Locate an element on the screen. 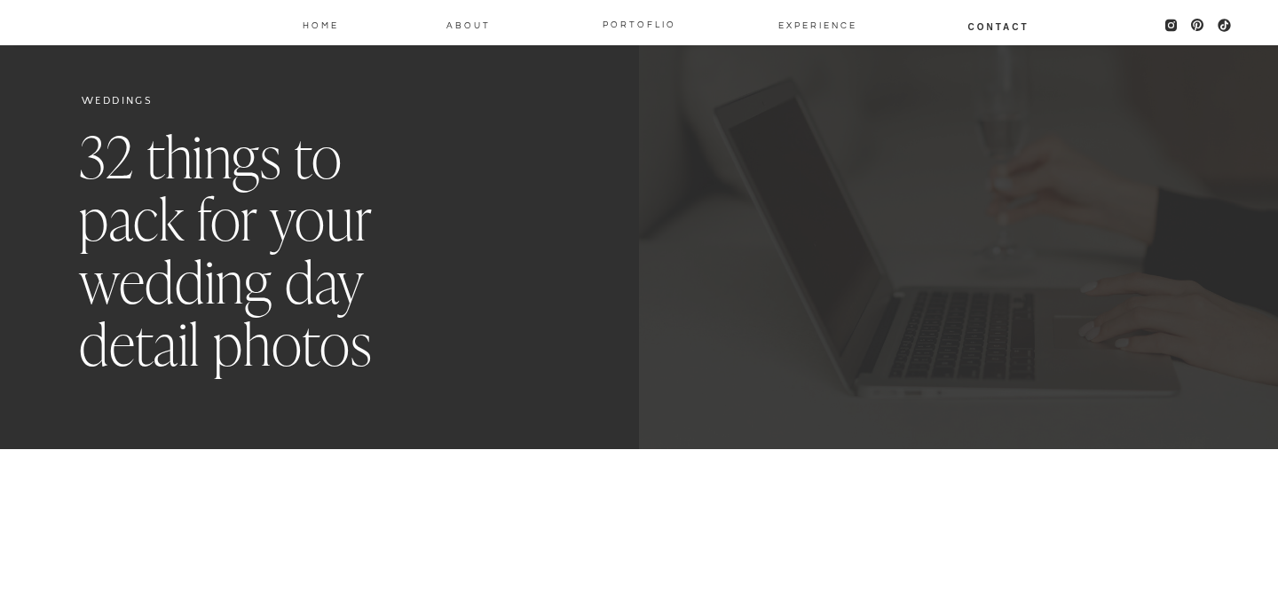 The height and width of the screenshot is (600, 1278). a: About is located at coordinates (469, 24).